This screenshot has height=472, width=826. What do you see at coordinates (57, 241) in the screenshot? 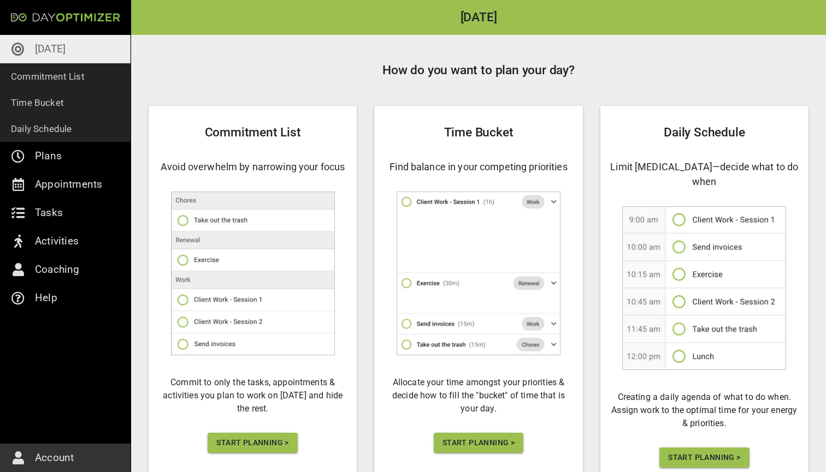
I see `p: Activities` at bounding box center [57, 241].